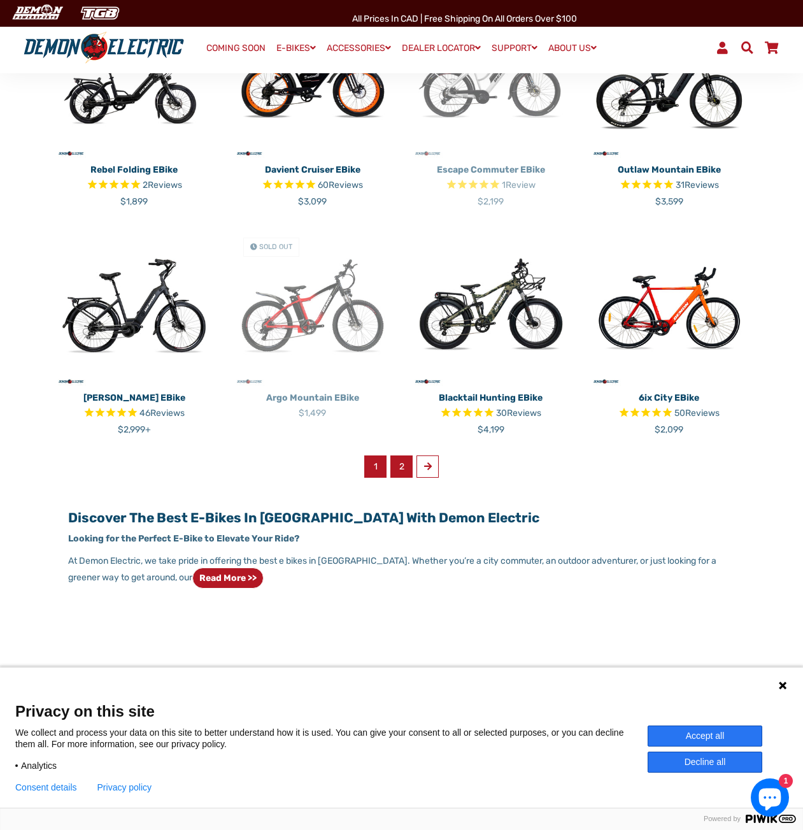 Image resolution: width=803 pixels, height=830 pixels. Describe the element at coordinates (697, 185) in the screenshot. I see `span: 31 reviews` at that location.